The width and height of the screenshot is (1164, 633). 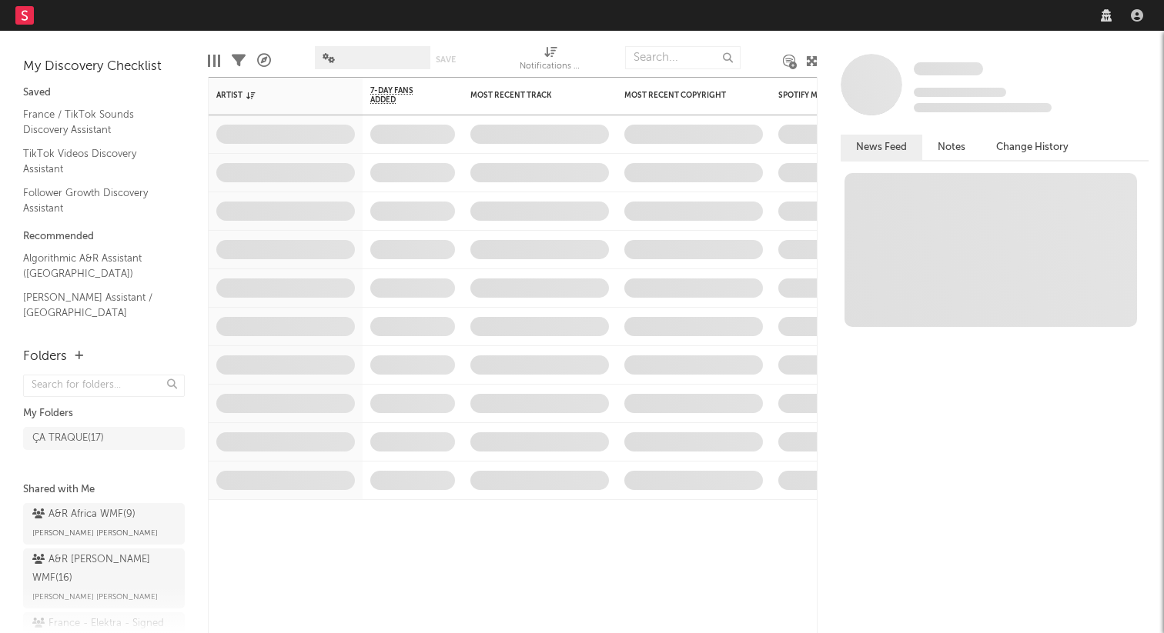 What do you see at coordinates (836, 95) in the screenshot?
I see `div: Spotify Monthly Listeners` at bounding box center [836, 95].